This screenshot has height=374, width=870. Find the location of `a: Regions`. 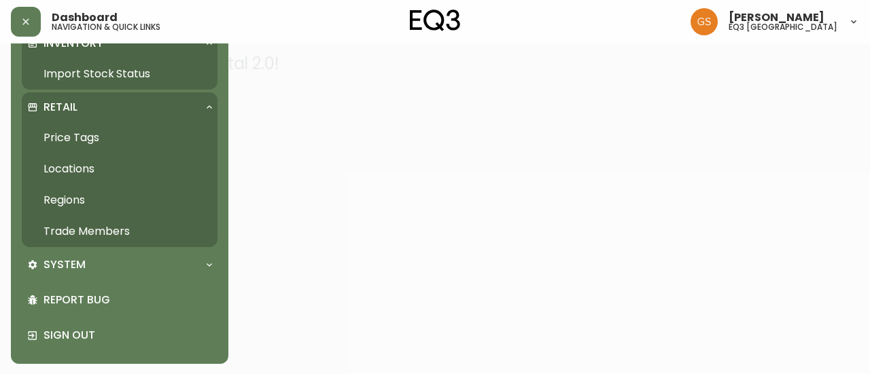

a: Regions is located at coordinates (120, 200).